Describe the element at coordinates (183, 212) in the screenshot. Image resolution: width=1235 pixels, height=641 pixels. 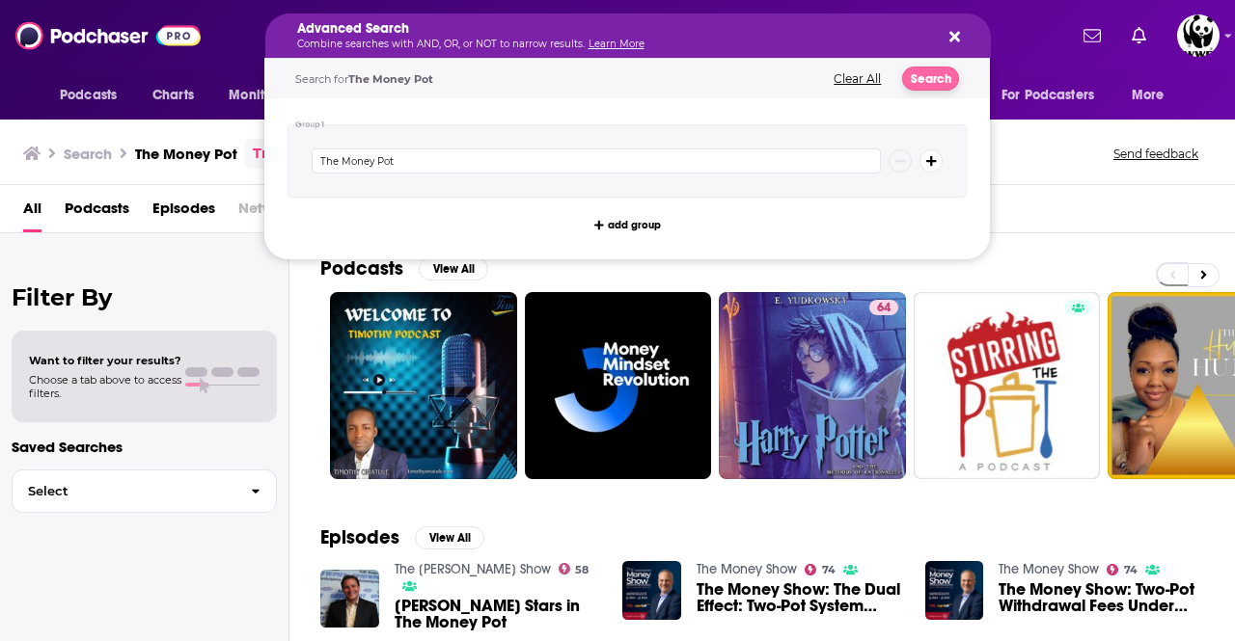
I see `a: Episodes` at that location.